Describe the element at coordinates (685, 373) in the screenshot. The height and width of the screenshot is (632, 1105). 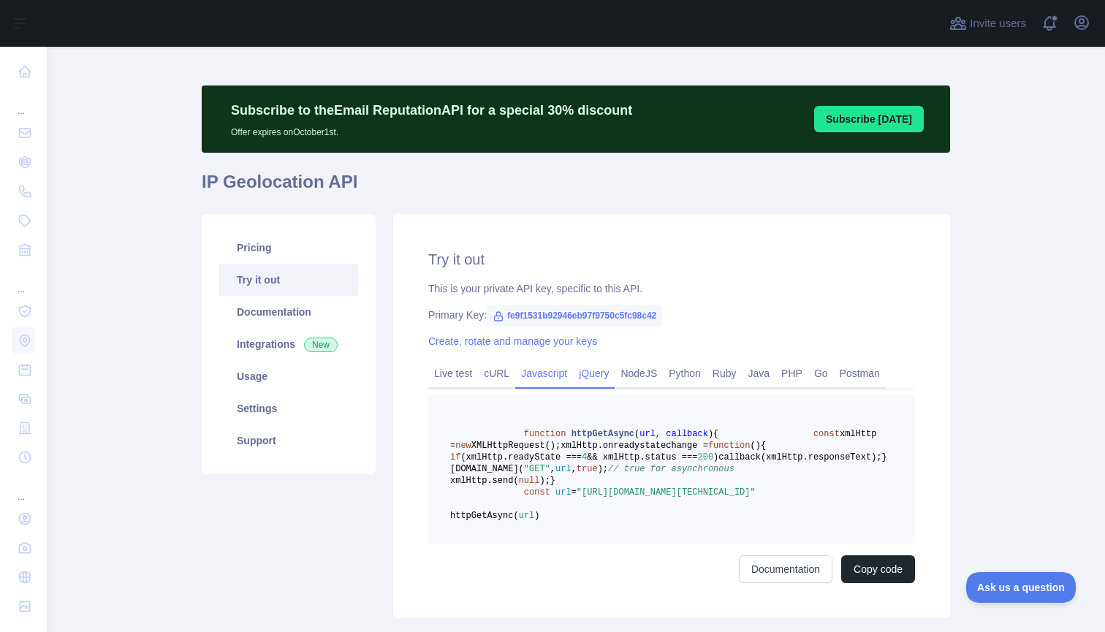
I see `a: Python` at that location.